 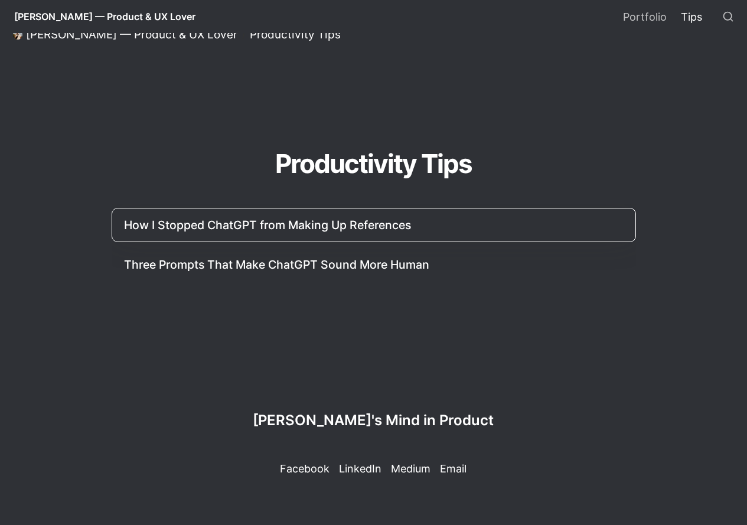 What do you see at coordinates (410, 468) in the screenshot?
I see `p: Medium` at bounding box center [410, 468].